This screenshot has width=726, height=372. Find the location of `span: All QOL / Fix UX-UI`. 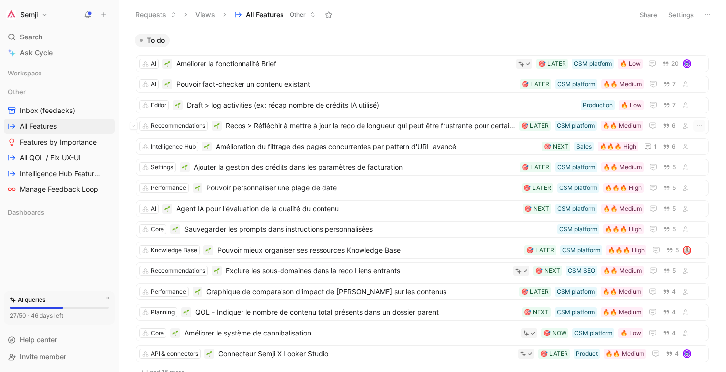

span: All QOL / Fix UX-UI is located at coordinates (50, 158).